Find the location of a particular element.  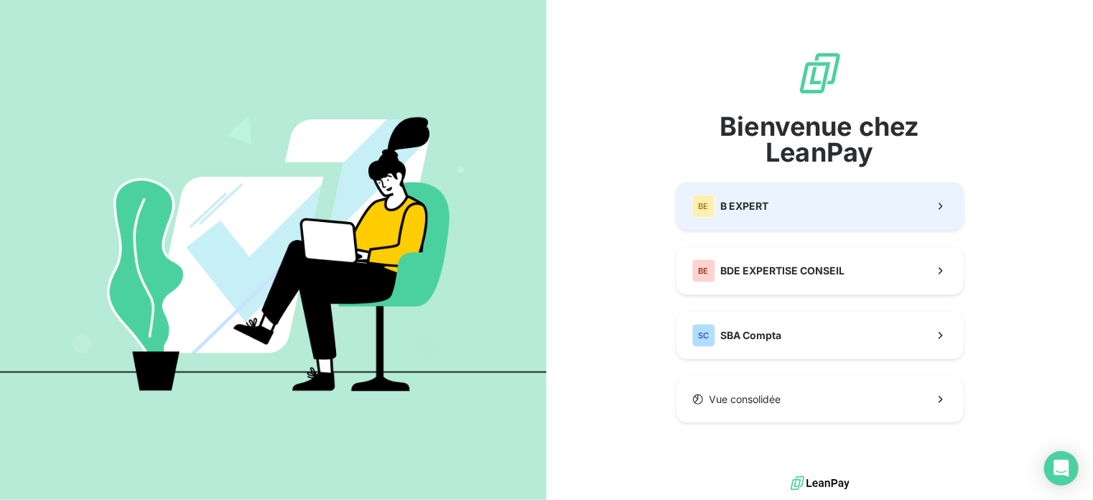

button: BEB EXPERT is located at coordinates (820, 206).